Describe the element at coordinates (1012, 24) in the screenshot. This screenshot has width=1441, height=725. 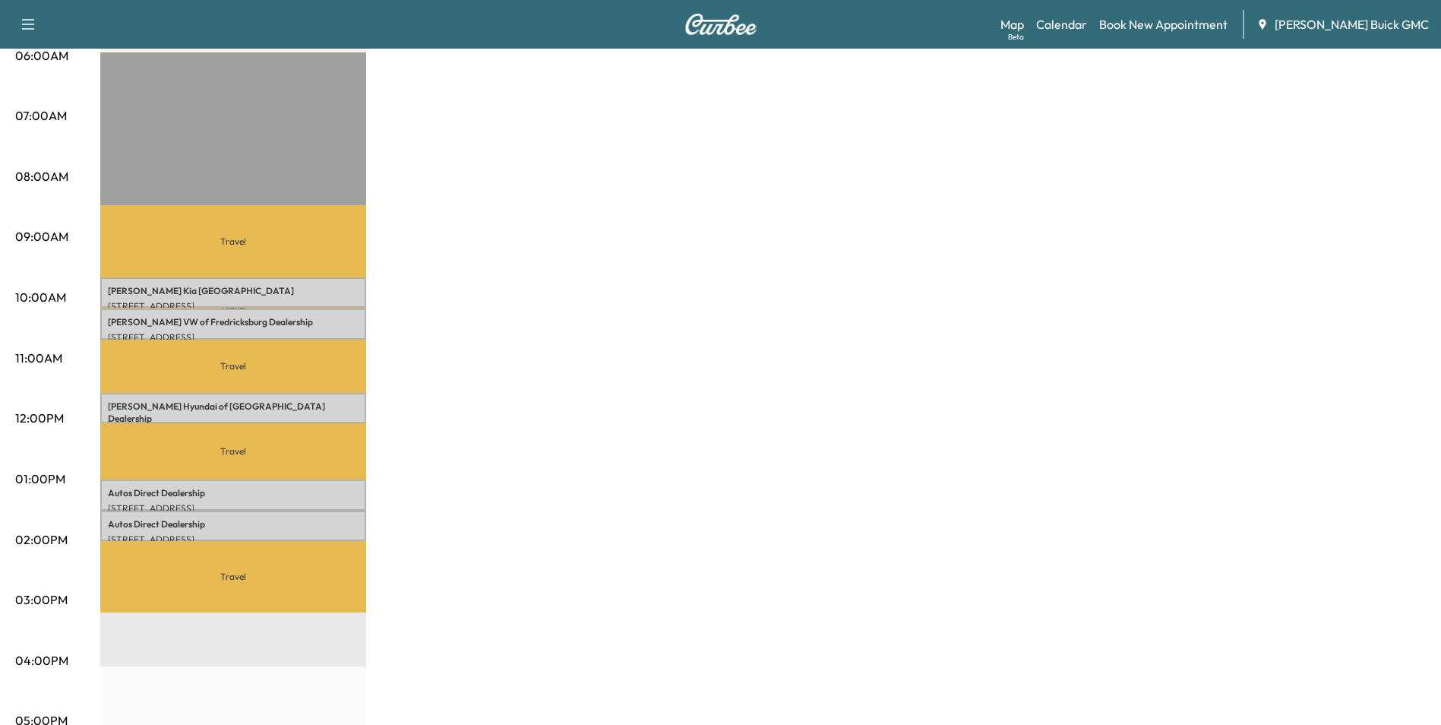
I see `a: MapBeta` at that location.